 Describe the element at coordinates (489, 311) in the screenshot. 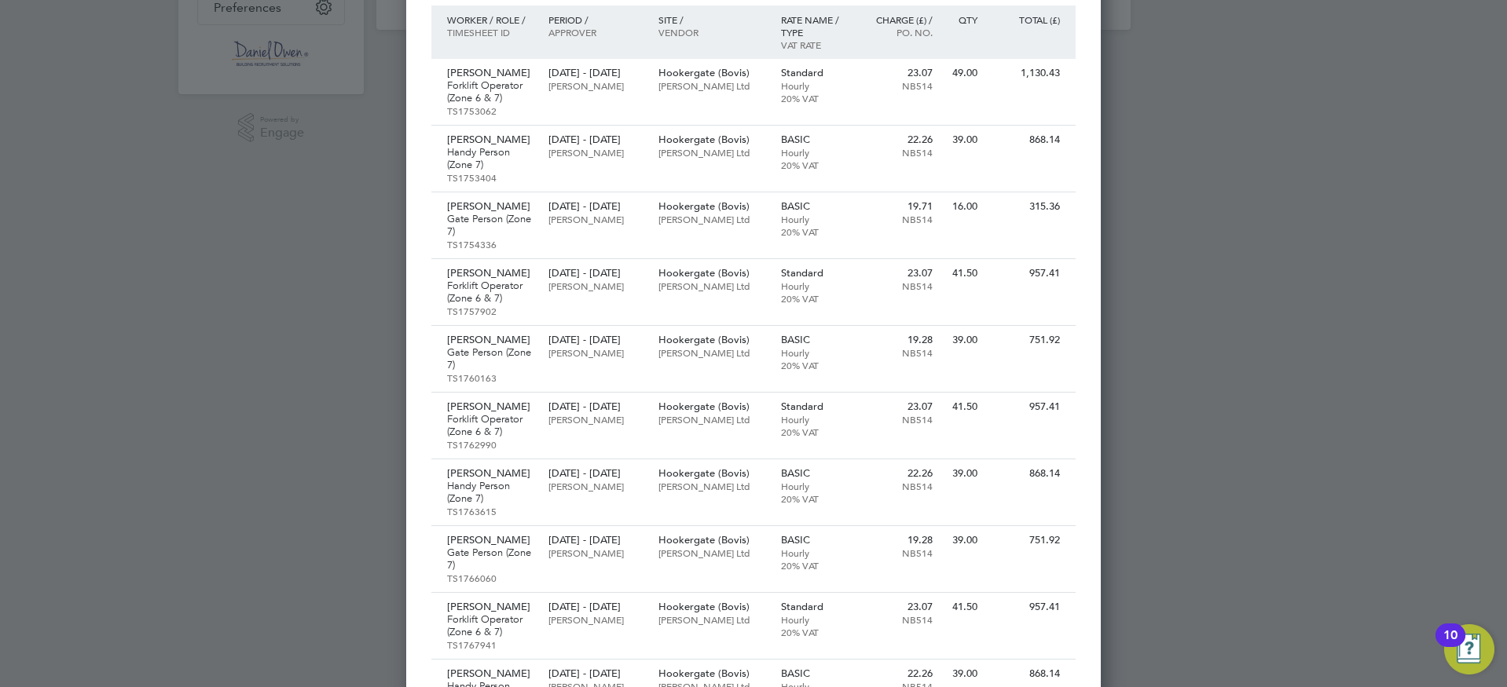

I see `p: TS1757902` at that location.